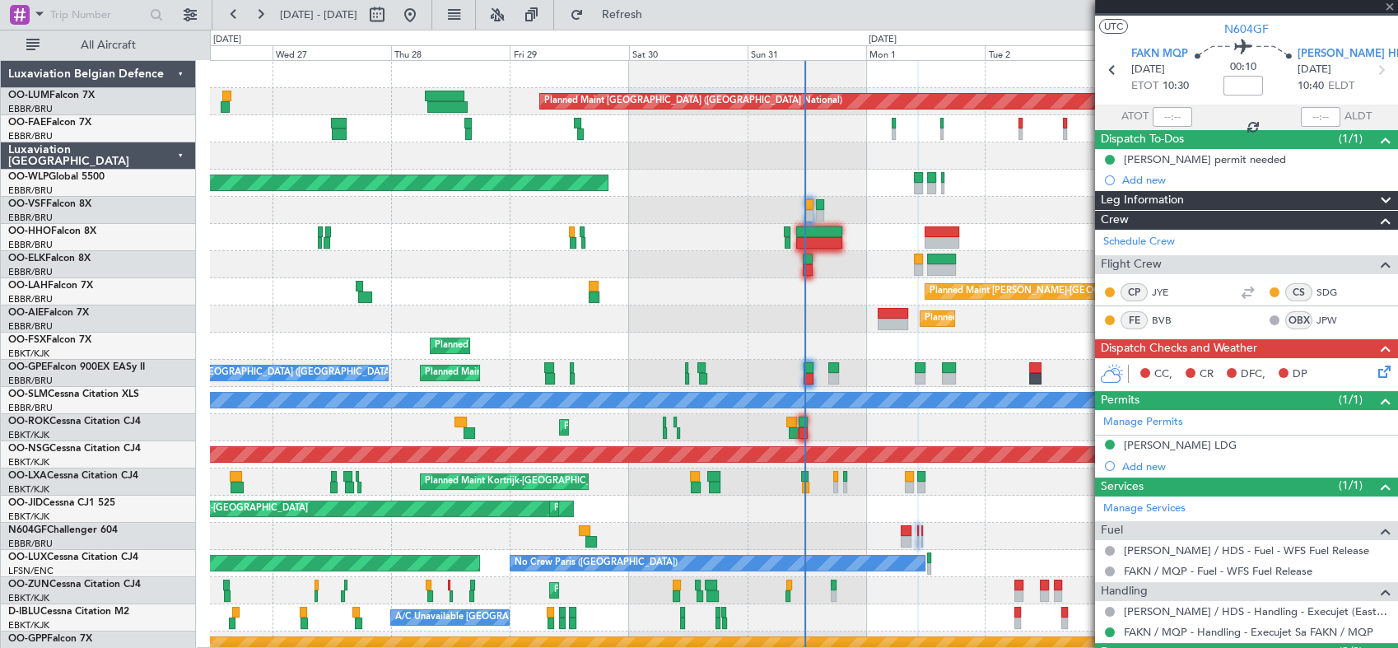 This screenshot has width=1398, height=648. I want to click on span: OO-LUX, so click(27, 558).